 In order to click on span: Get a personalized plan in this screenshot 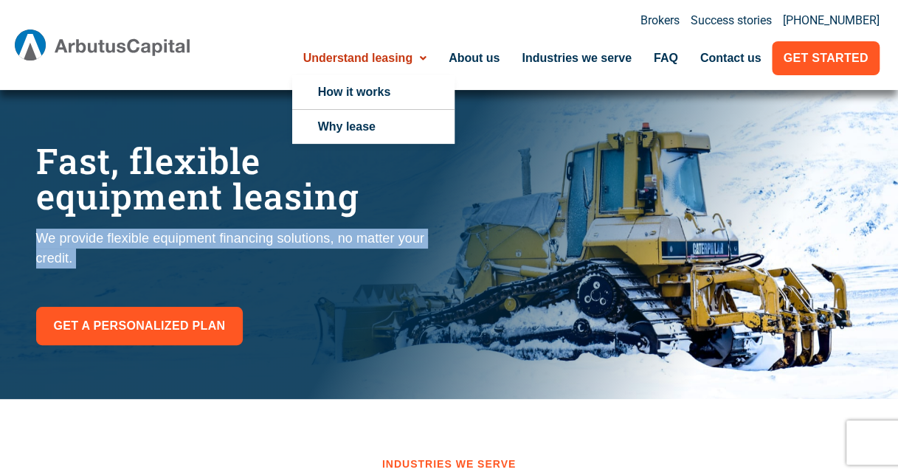, I will do `click(139, 326)`.